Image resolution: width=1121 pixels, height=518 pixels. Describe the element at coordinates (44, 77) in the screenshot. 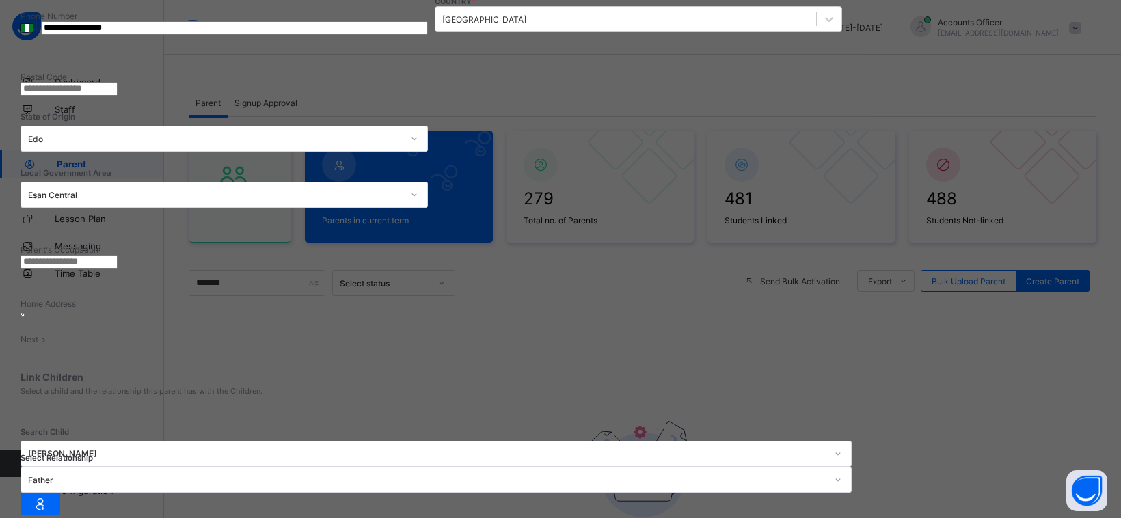

I see `label: Postal Code` at that location.